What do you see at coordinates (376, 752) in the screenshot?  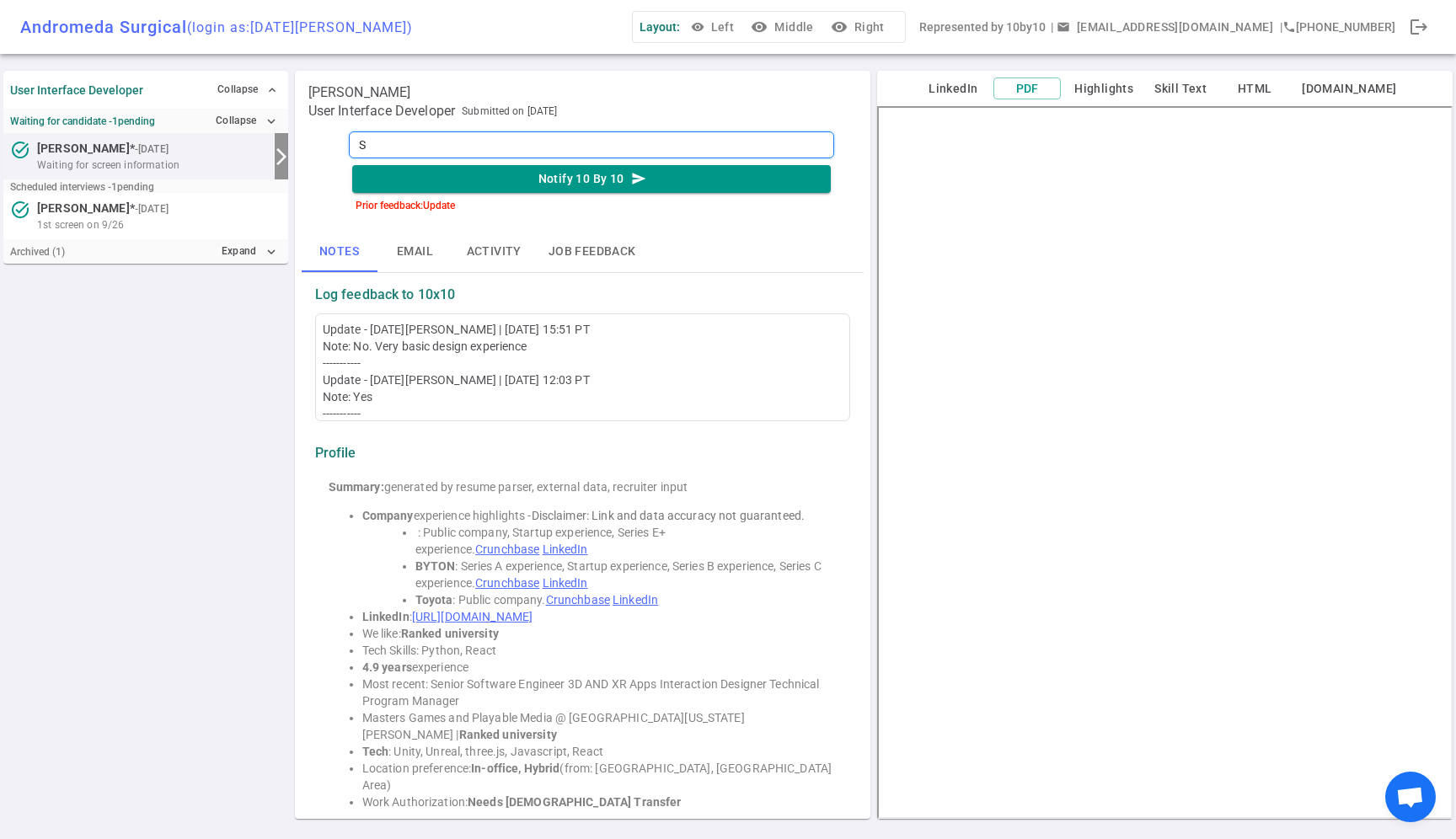 I see `strong: Tech` at bounding box center [376, 752].